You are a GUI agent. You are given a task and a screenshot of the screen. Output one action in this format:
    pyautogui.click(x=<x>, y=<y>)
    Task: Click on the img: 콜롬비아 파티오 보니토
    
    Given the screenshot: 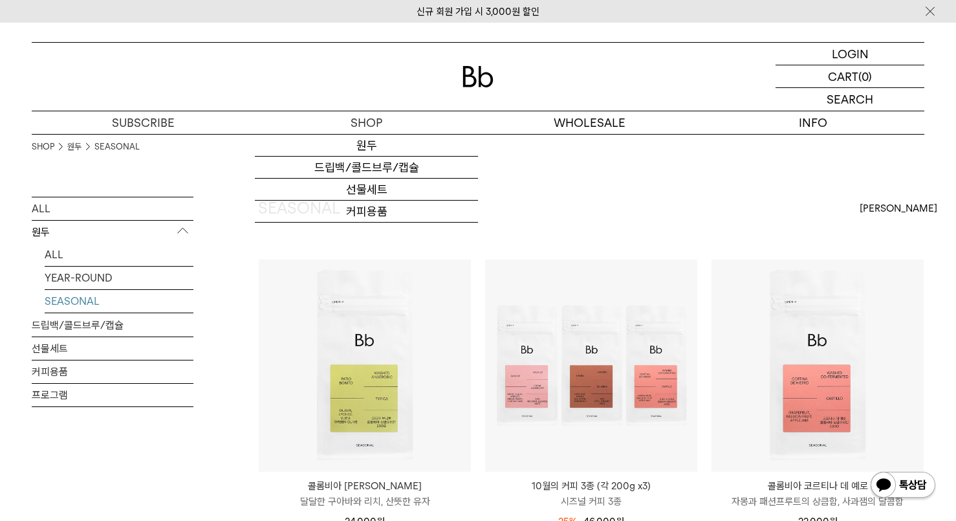 What is the action you would take?
    pyautogui.click(x=365, y=366)
    